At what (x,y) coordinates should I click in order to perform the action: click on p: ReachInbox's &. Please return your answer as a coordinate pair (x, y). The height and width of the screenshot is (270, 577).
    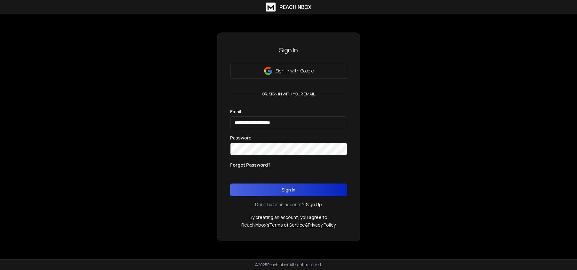
    Looking at the image, I should click on (288, 225).